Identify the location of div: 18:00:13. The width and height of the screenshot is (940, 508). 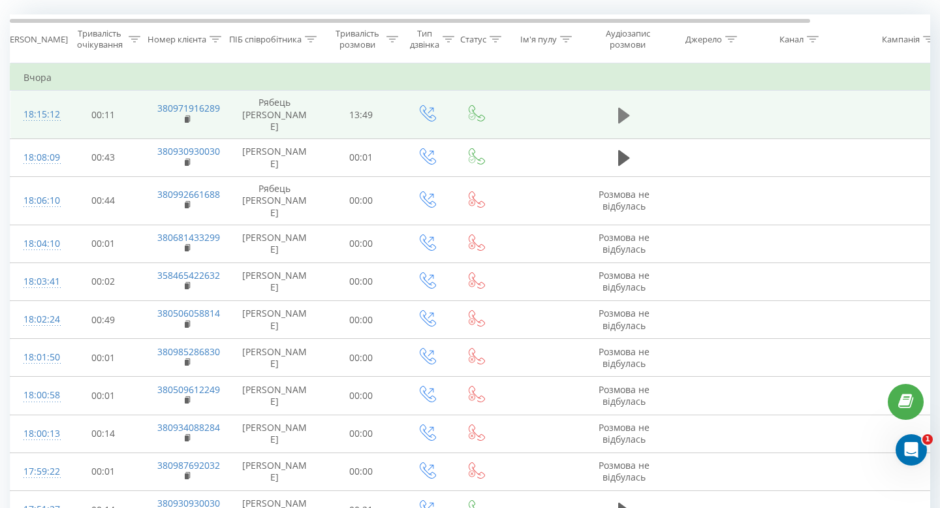
(37, 433).